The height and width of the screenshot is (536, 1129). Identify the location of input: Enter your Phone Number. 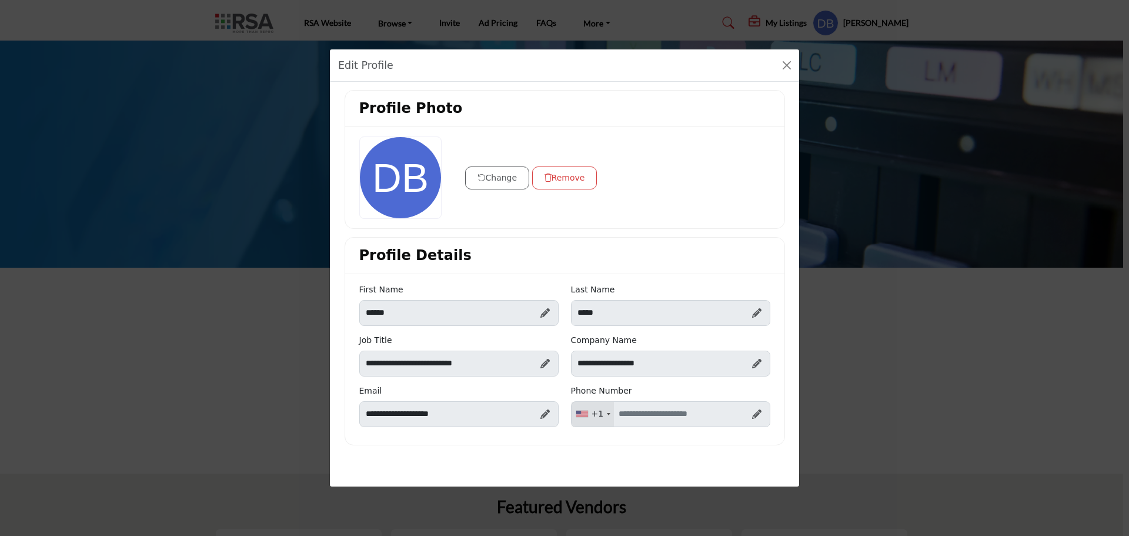
(670, 414).